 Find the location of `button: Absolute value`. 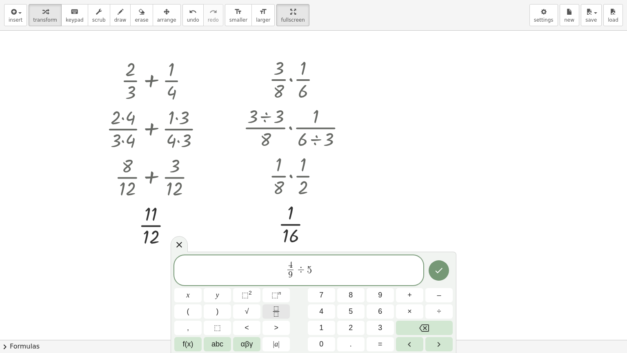

button: Absolute value is located at coordinates (276, 344).